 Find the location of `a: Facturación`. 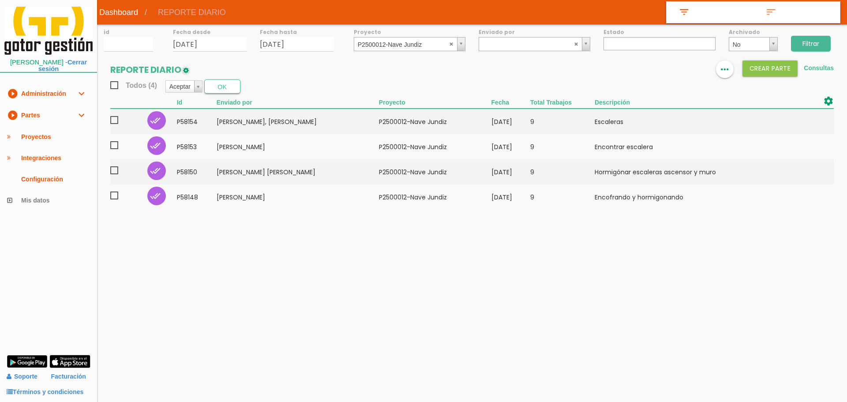

a: Facturación is located at coordinates (68, 376).